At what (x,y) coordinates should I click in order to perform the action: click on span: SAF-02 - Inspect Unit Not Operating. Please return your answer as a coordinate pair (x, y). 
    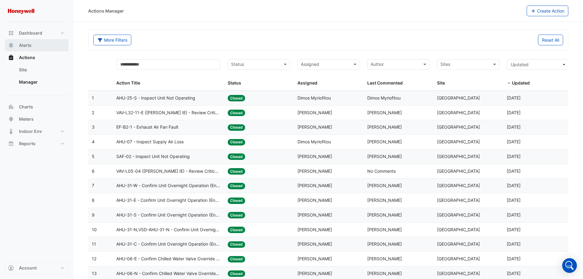
    Looking at the image, I should click on (153, 156).